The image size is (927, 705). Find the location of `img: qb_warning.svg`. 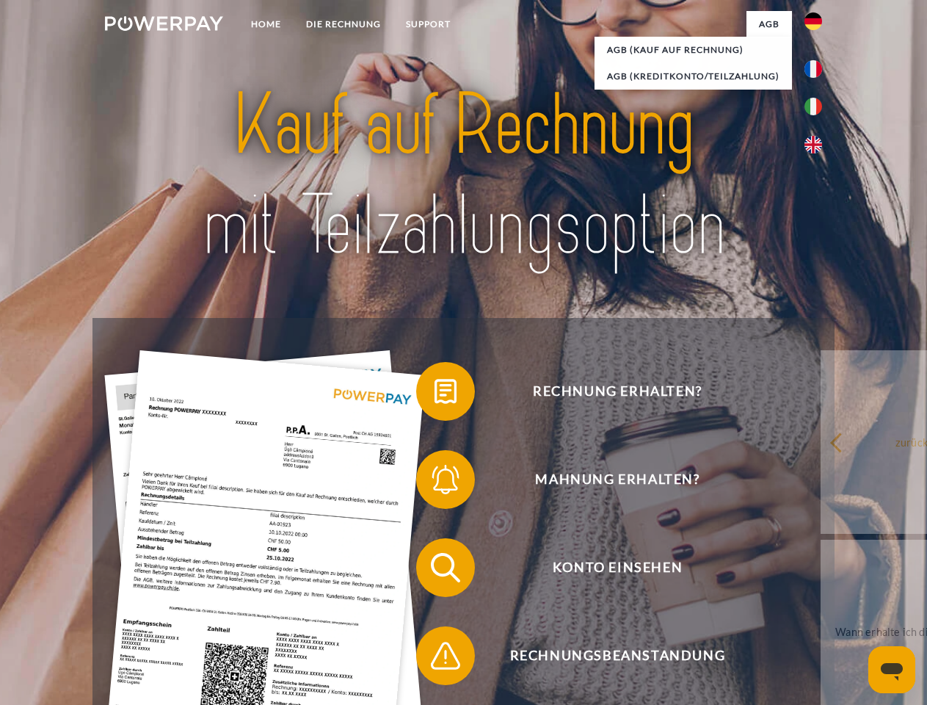

img: qb_warning.svg is located at coordinates (446, 656).